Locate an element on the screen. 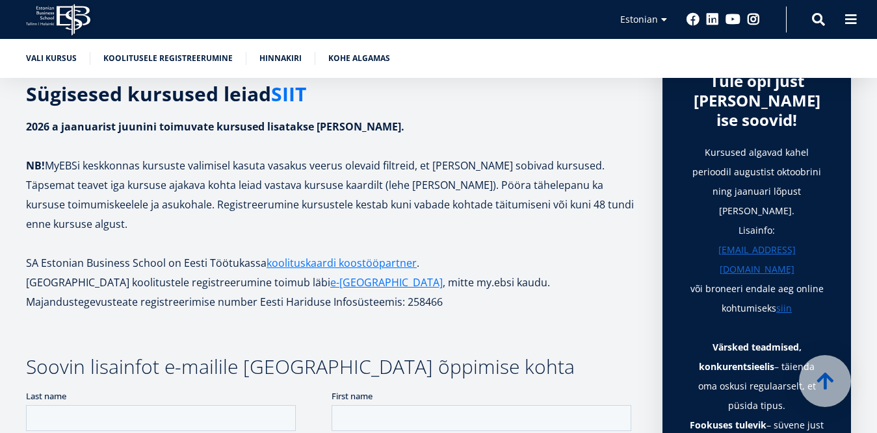 Image resolution: width=877 pixels, height=433 pixels. a: Youtube is located at coordinates (732, 19).